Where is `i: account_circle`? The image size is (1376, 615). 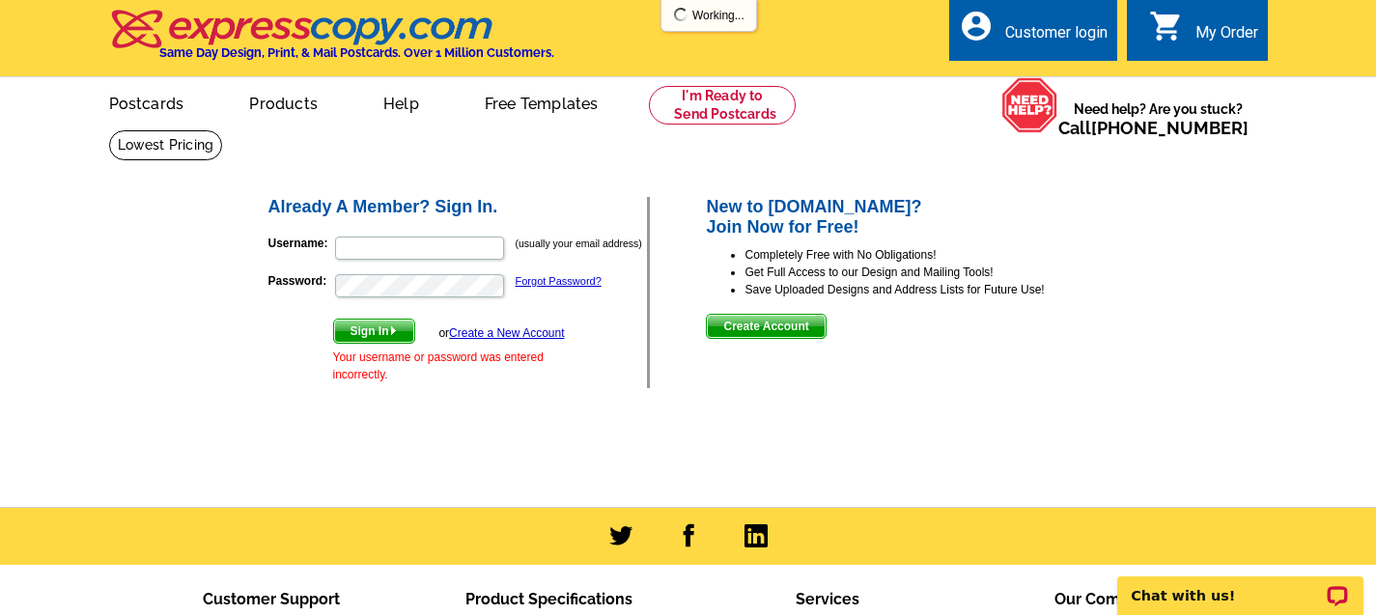
i: account_circle is located at coordinates (976, 26).